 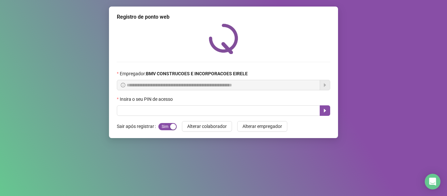 What do you see at coordinates (197, 74) in the screenshot?
I see `strong: BMV CONSTRUCOES E INCORPORACOES EIRELE` at bounding box center [197, 74].